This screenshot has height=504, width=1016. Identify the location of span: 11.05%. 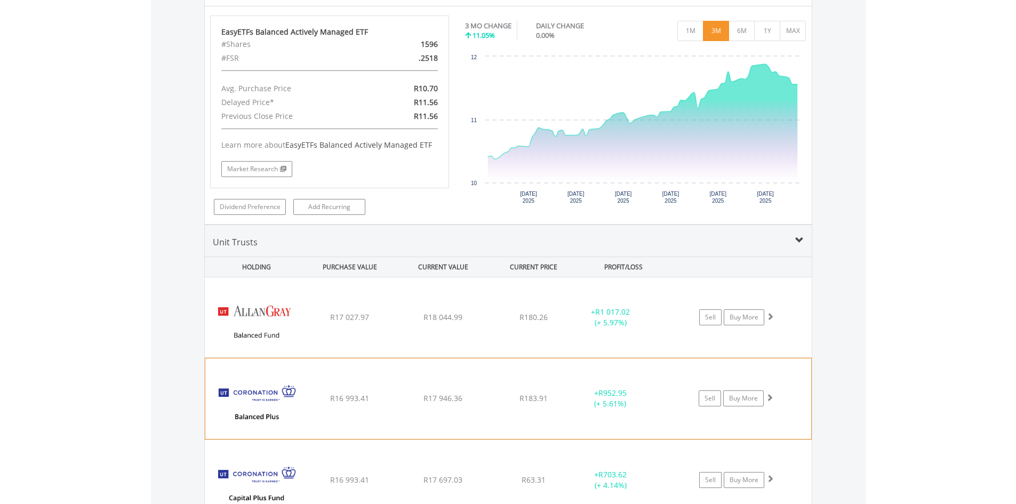
(484, 35).